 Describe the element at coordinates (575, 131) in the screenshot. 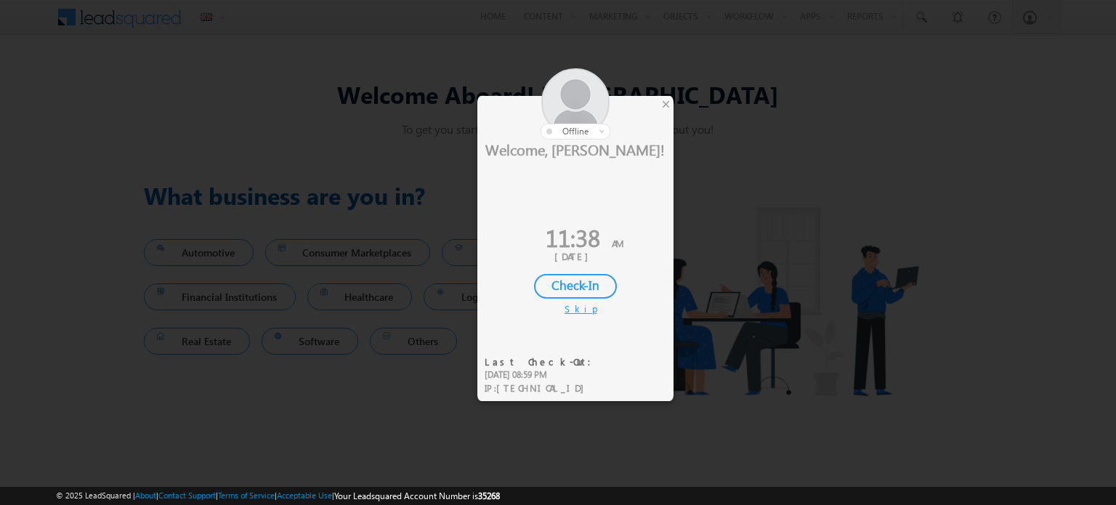

I see `span: offline` at that location.